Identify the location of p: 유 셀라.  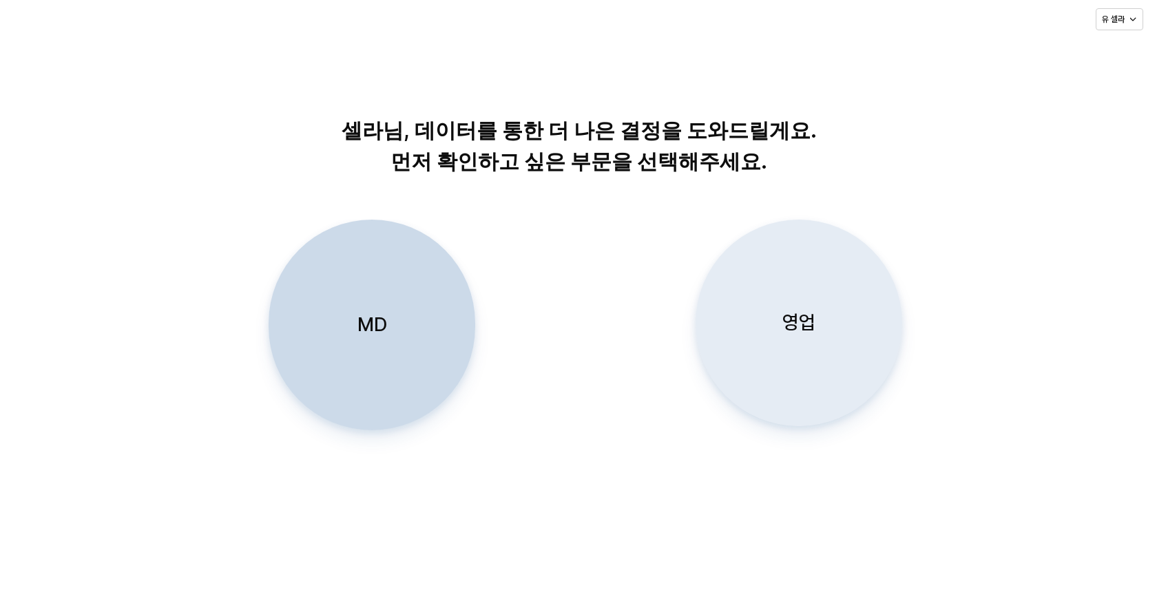
(1112, 19).